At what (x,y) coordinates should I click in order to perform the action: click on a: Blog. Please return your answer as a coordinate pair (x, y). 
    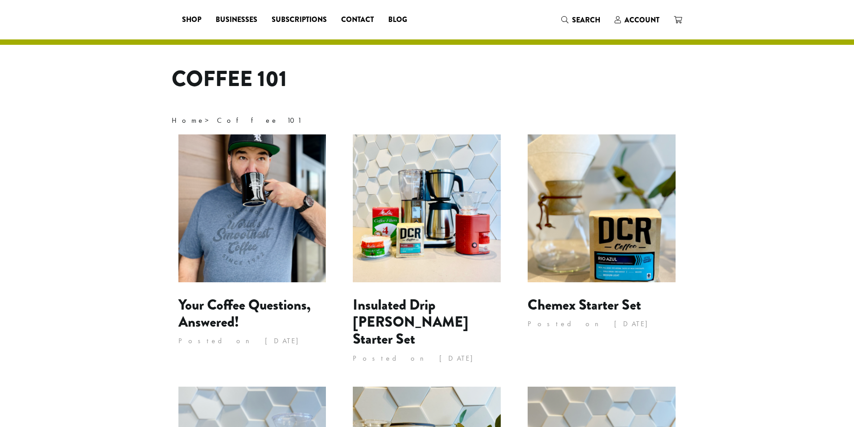
    Looking at the image, I should click on (398, 20).